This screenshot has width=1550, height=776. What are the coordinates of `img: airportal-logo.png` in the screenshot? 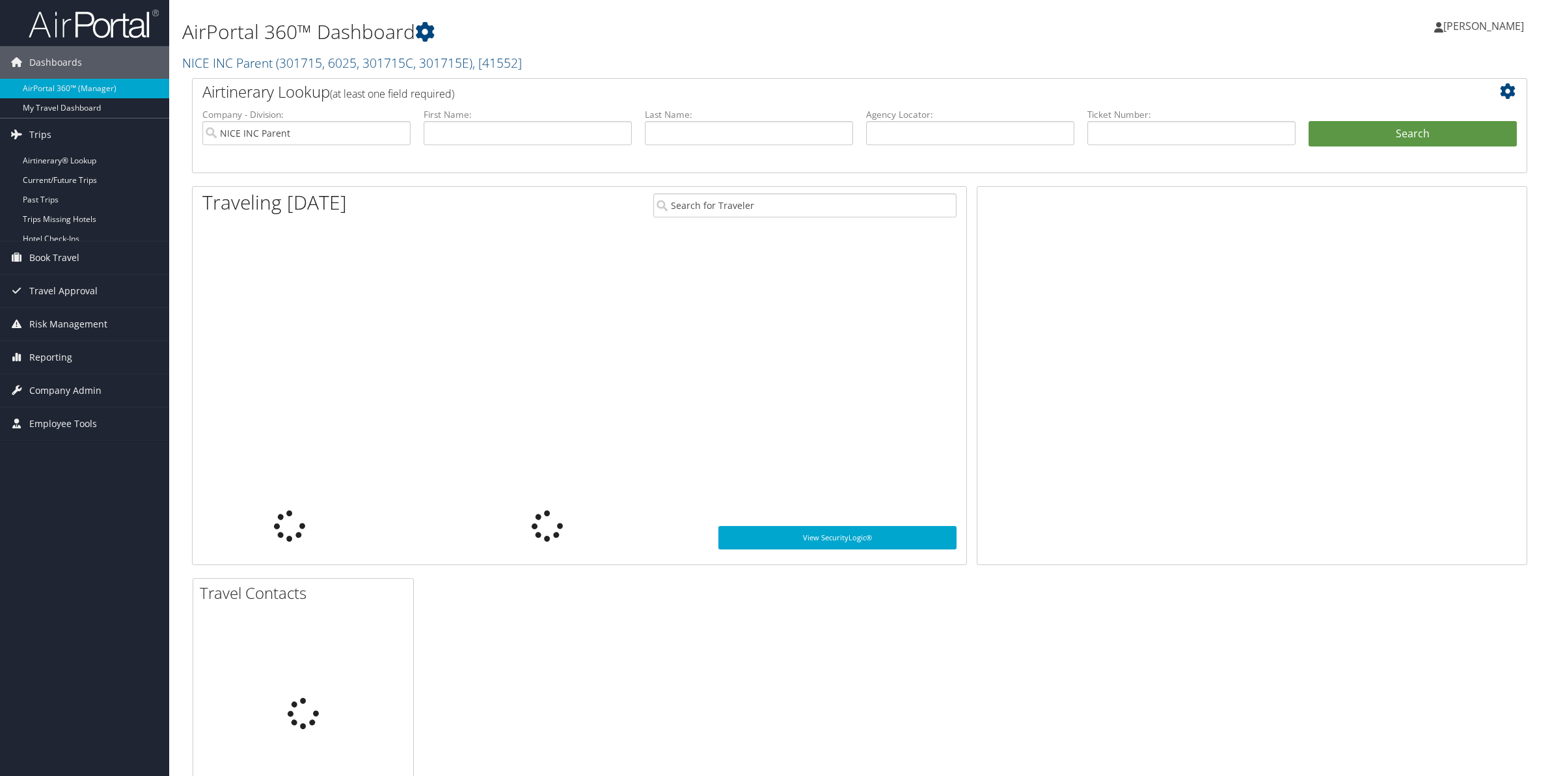 It's located at (94, 23).